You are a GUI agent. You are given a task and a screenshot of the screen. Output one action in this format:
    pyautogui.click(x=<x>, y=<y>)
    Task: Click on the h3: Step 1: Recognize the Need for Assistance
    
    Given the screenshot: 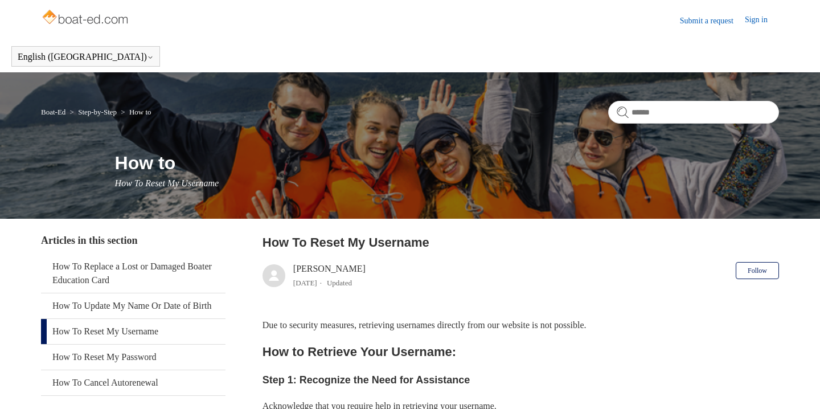 What is the action you would take?
    pyautogui.click(x=520, y=380)
    